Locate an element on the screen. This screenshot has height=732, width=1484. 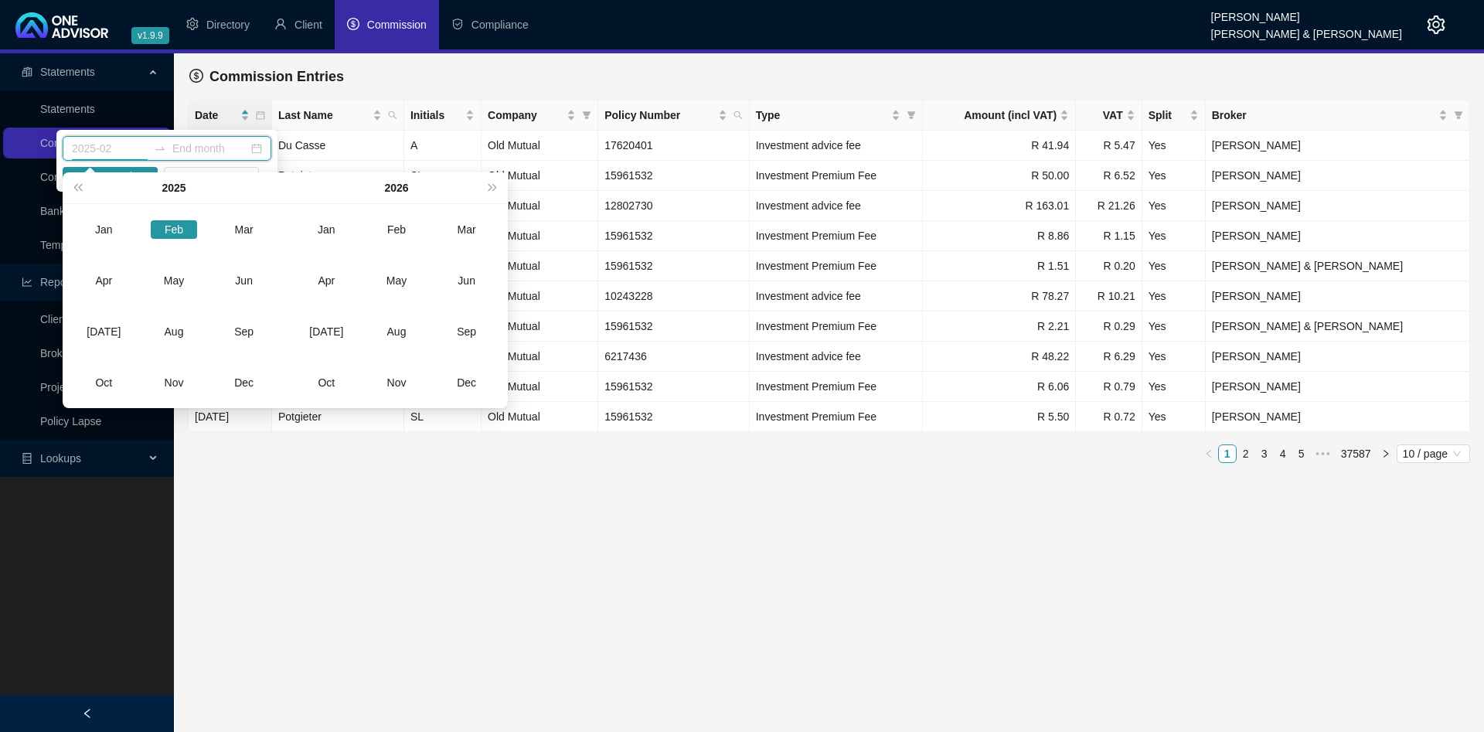
td: Potgieter is located at coordinates (338, 416).